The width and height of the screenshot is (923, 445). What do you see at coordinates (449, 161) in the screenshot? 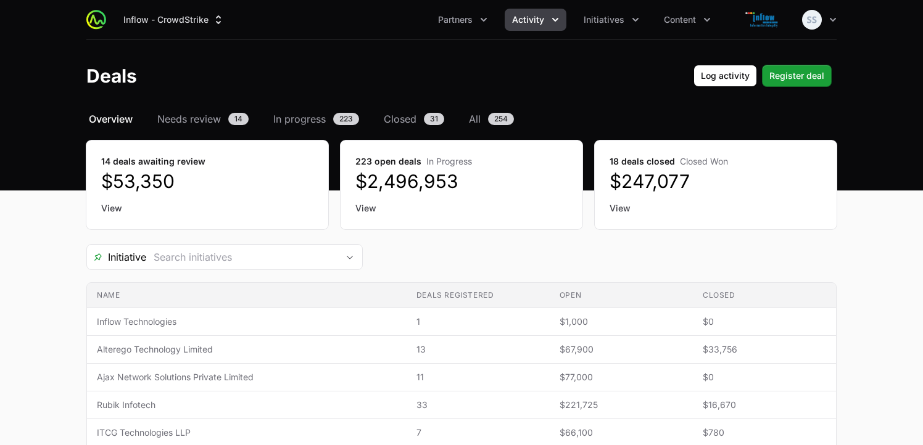
I see `span: In Progress` at bounding box center [449, 161].